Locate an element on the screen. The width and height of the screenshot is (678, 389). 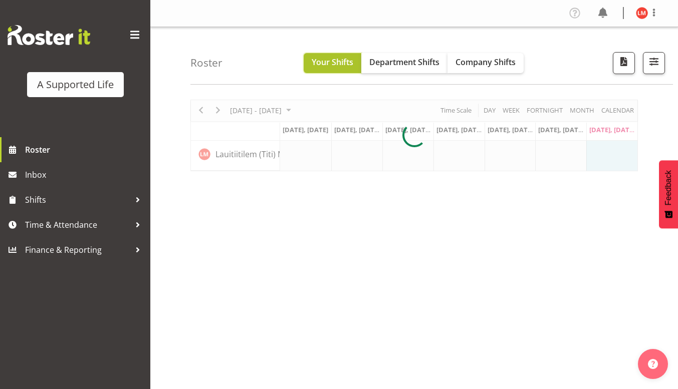
img: Rosterit website logo is located at coordinates (49, 35).